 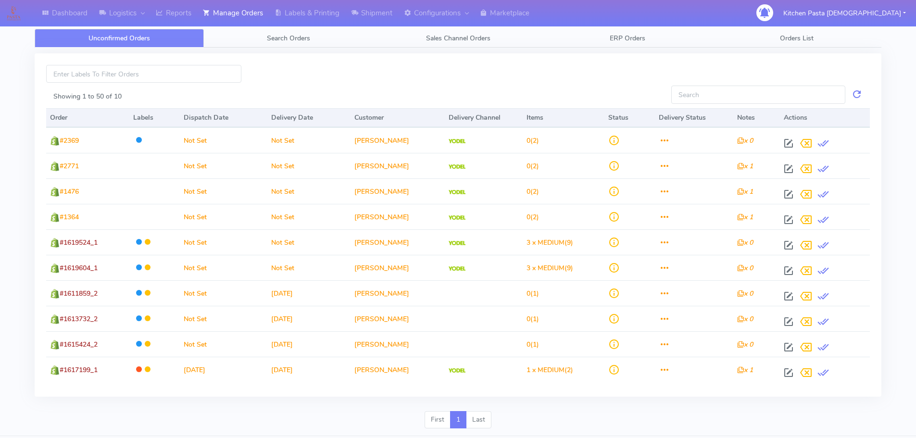 What do you see at coordinates (78, 344) in the screenshot?
I see `span: #1615424_2` at bounding box center [78, 344].